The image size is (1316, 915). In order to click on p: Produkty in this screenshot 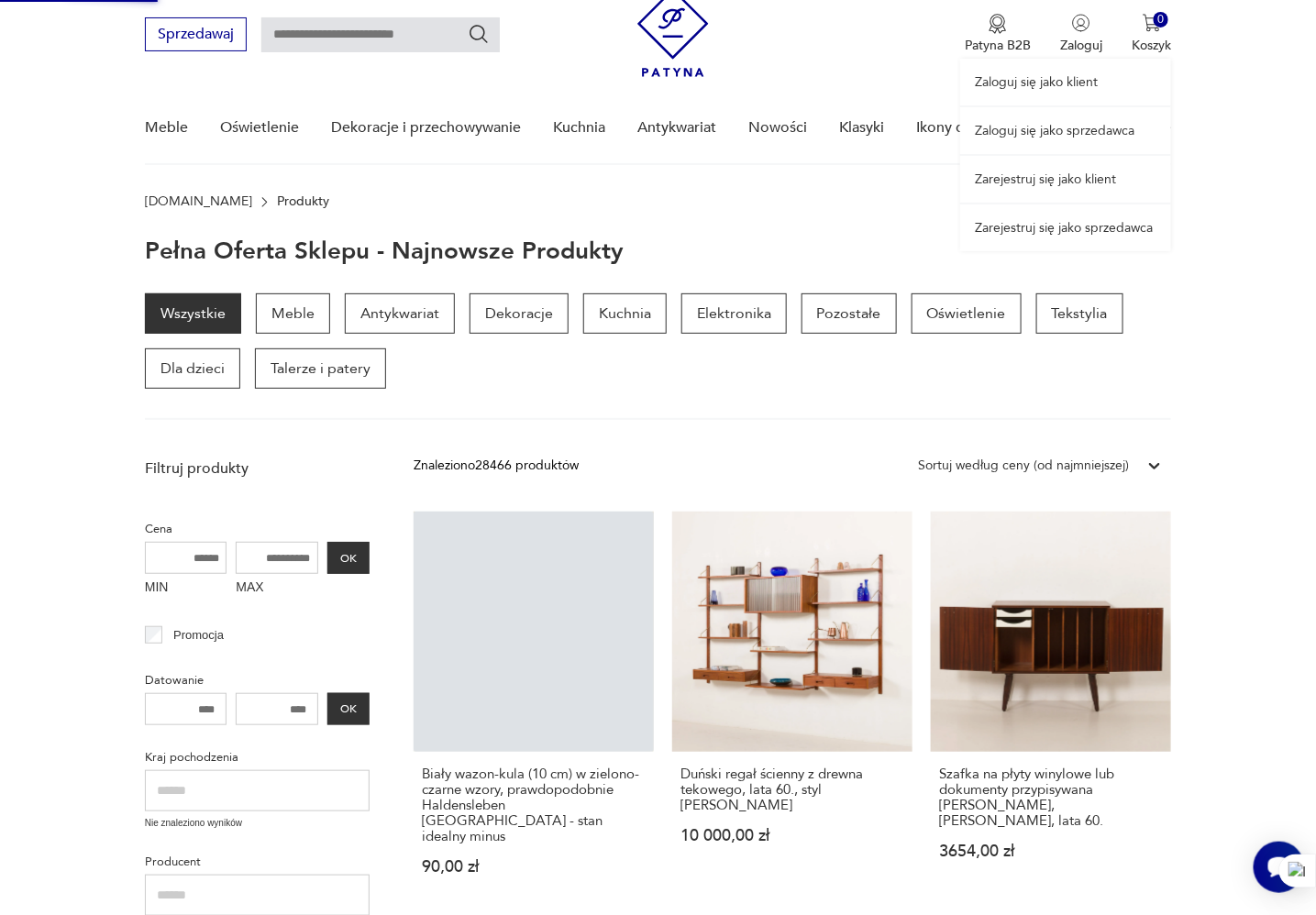, I will do `click(302, 202)`.